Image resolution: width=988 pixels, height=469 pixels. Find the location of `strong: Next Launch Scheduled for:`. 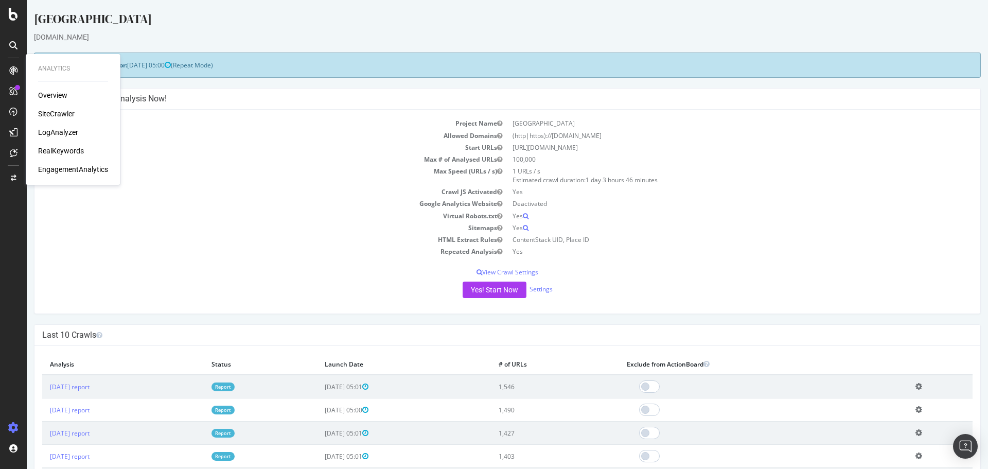

strong: Next Launch Scheduled for: is located at coordinates (58, 65).